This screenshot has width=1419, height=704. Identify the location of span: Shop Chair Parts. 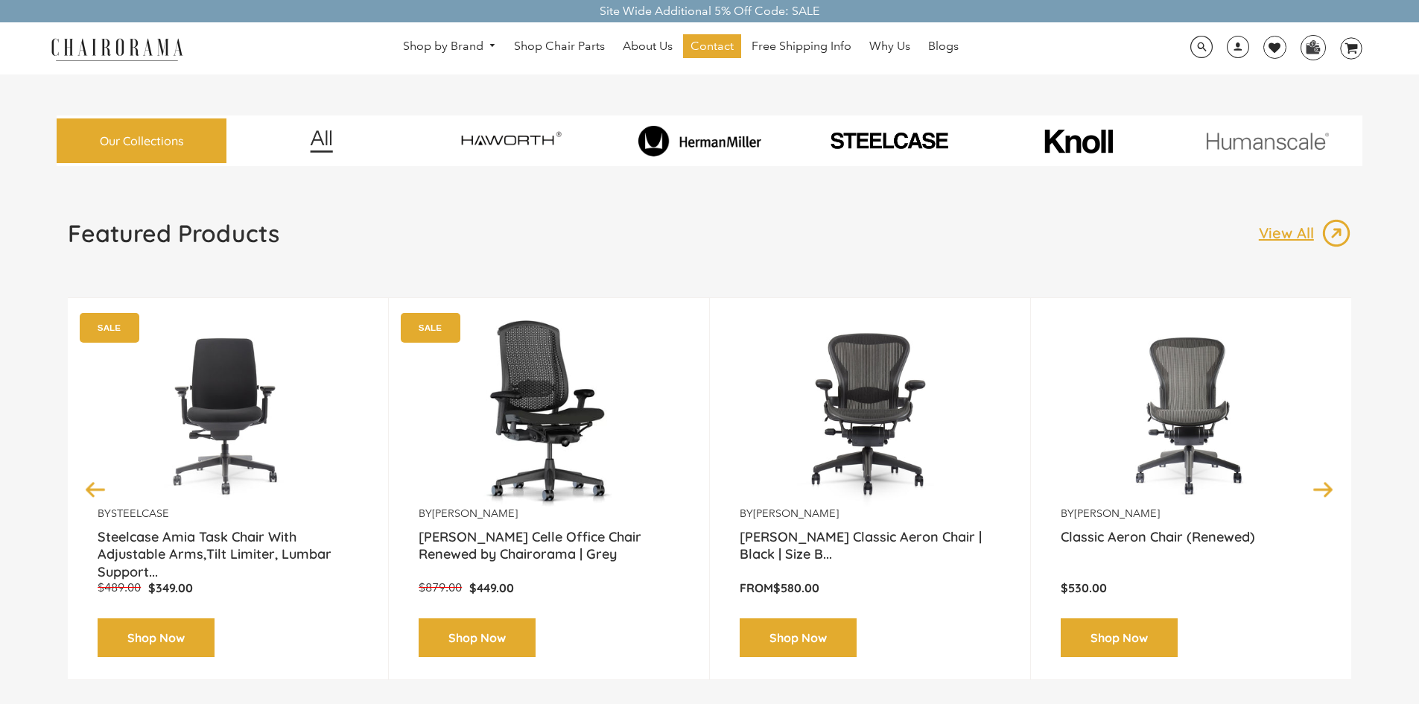
(559, 46).